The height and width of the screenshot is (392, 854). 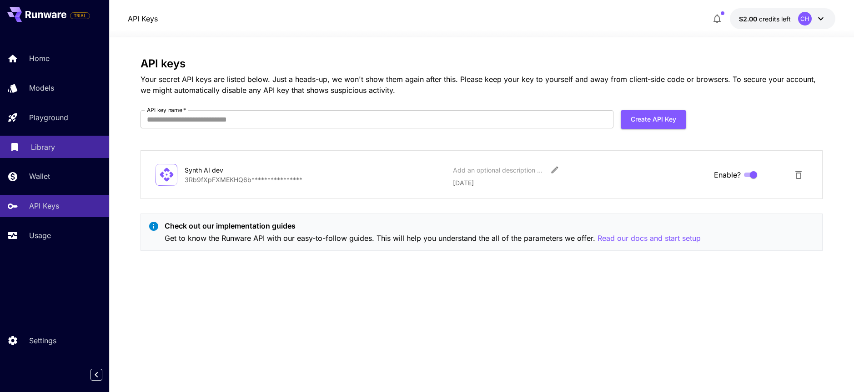 What do you see at coordinates (775, 19) in the screenshot?
I see `span: credits left` at bounding box center [775, 19].